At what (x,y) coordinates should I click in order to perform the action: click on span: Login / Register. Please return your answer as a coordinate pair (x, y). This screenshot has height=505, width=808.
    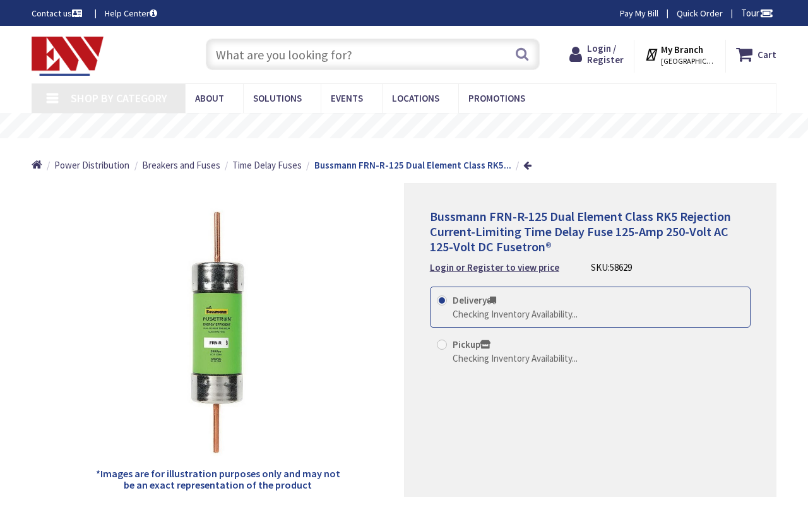
    Looking at the image, I should click on (605, 54).